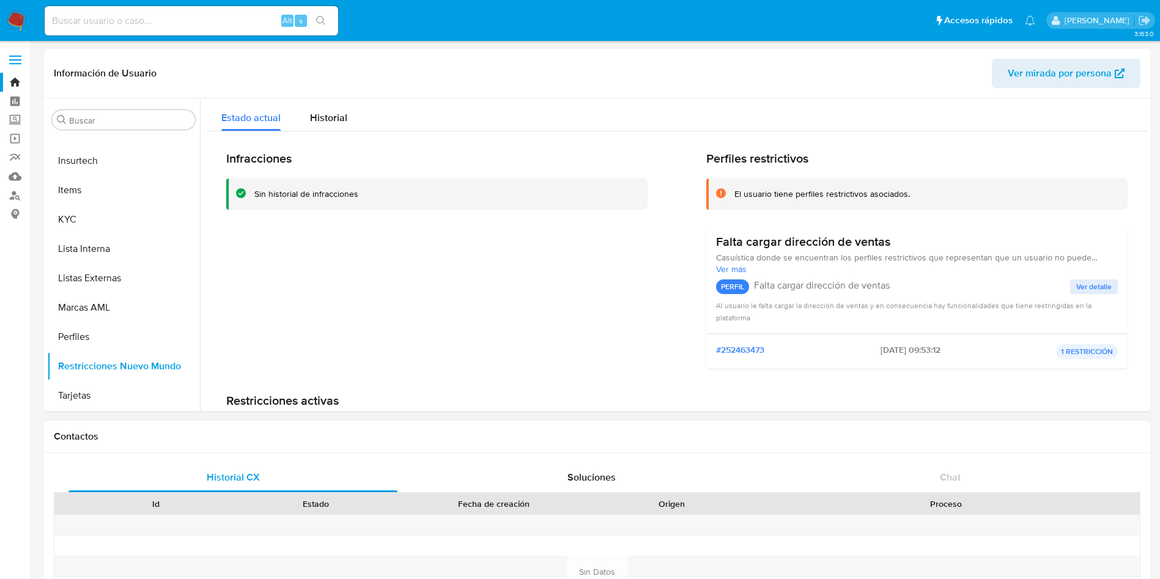 This screenshot has width=1160, height=579. What do you see at coordinates (124, 190) in the screenshot?
I see `button: Items` at bounding box center [124, 190].